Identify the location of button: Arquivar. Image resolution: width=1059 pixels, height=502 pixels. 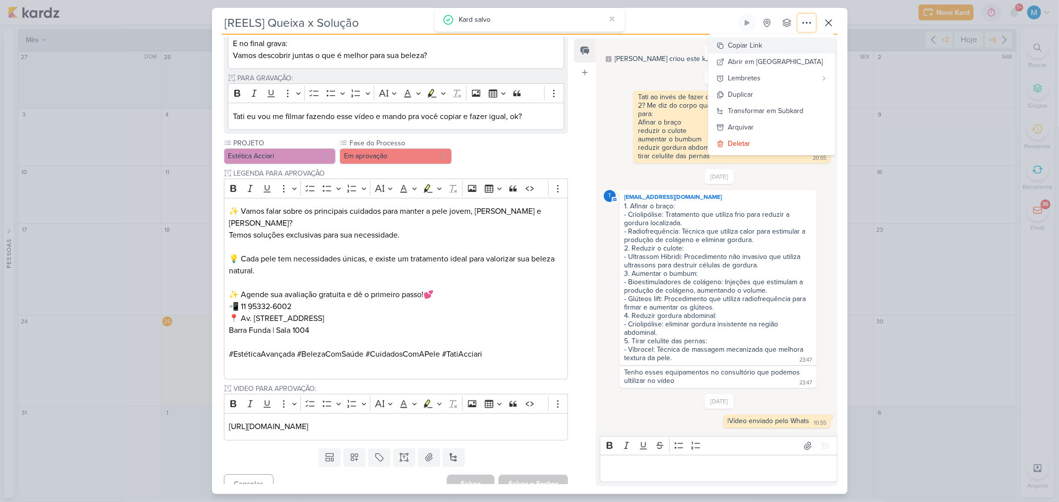
(772, 127).